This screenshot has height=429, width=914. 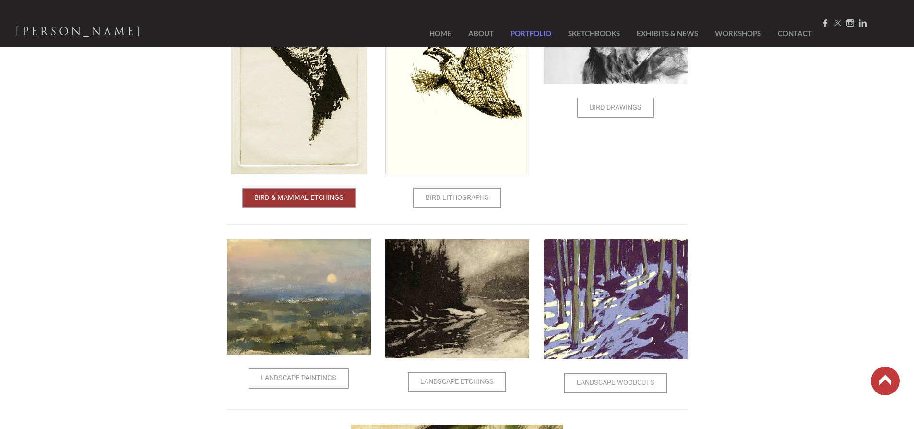 I want to click on img: Moon Painting, so click(x=299, y=297).